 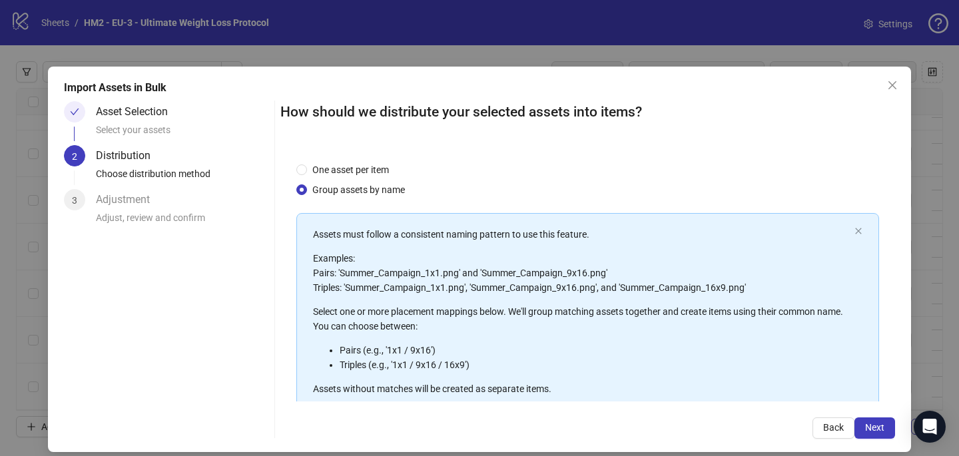 I want to click on li: Pairs (e.g., '1x1 / 9x16'), so click(x=594, y=350).